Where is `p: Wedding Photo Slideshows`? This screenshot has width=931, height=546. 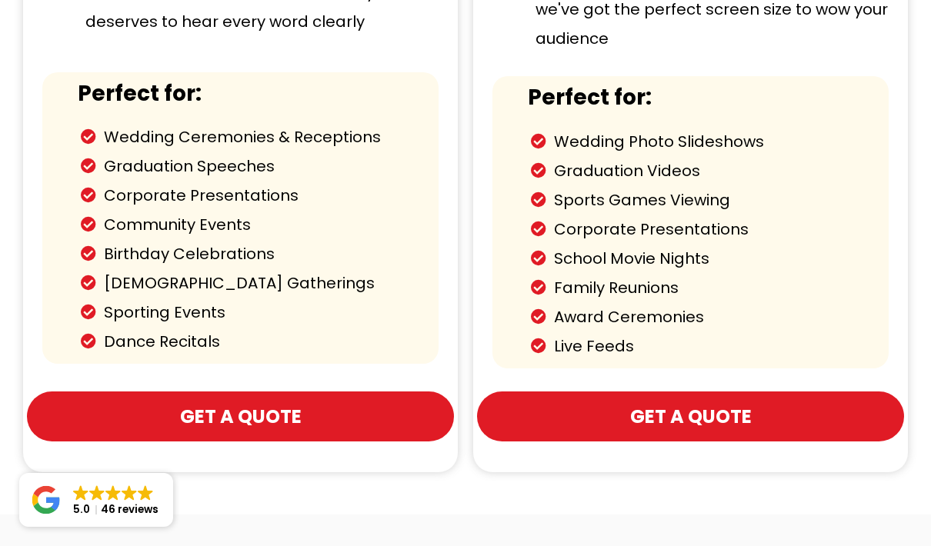
p: Wedding Photo Slideshows is located at coordinates (713, 142).